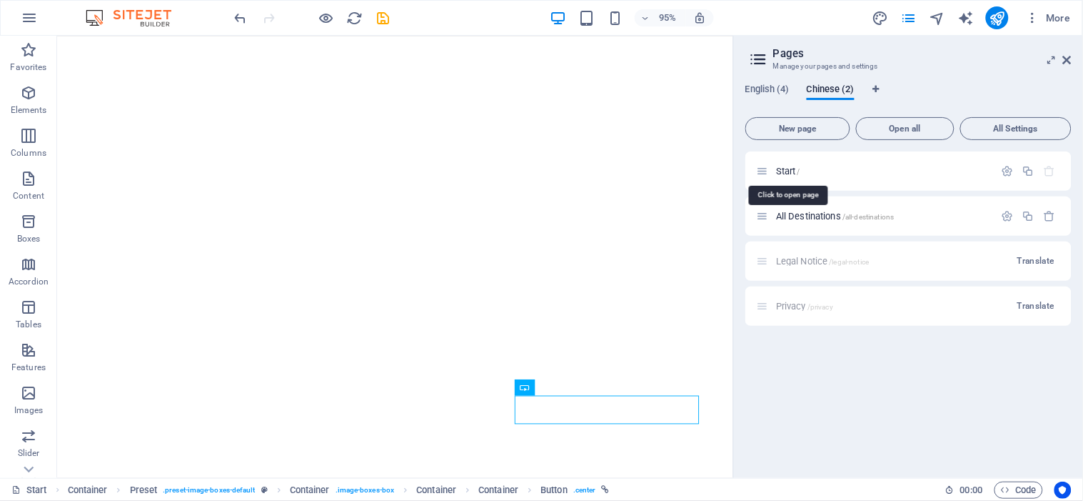 The height and width of the screenshot is (501, 1083). Describe the element at coordinates (29, 153) in the screenshot. I see `p: Columns` at that location.